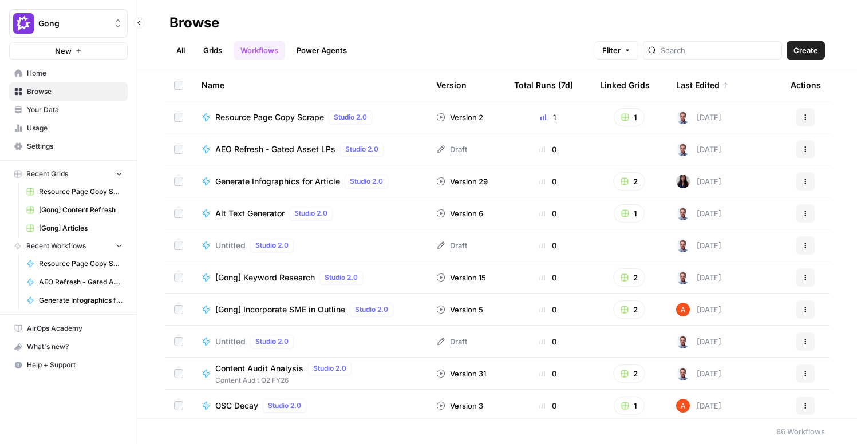 The height and width of the screenshot is (444, 857). I want to click on a: Grids, so click(212, 50).